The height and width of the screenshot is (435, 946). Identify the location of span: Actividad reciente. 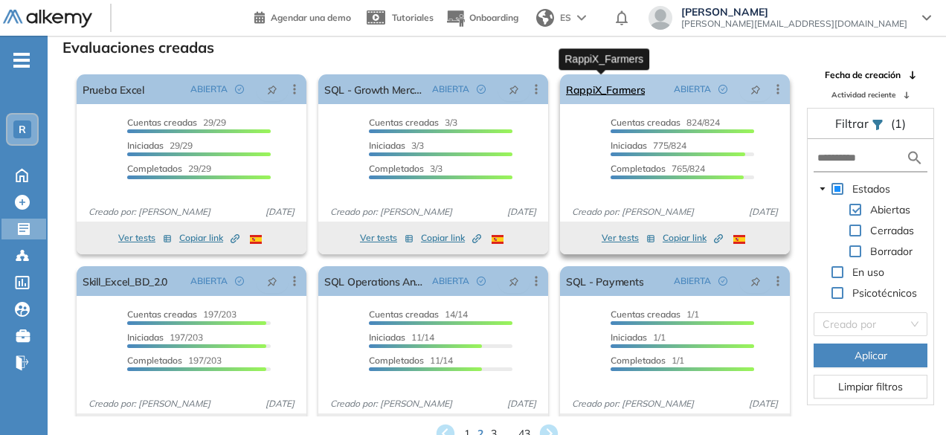
(864, 94).